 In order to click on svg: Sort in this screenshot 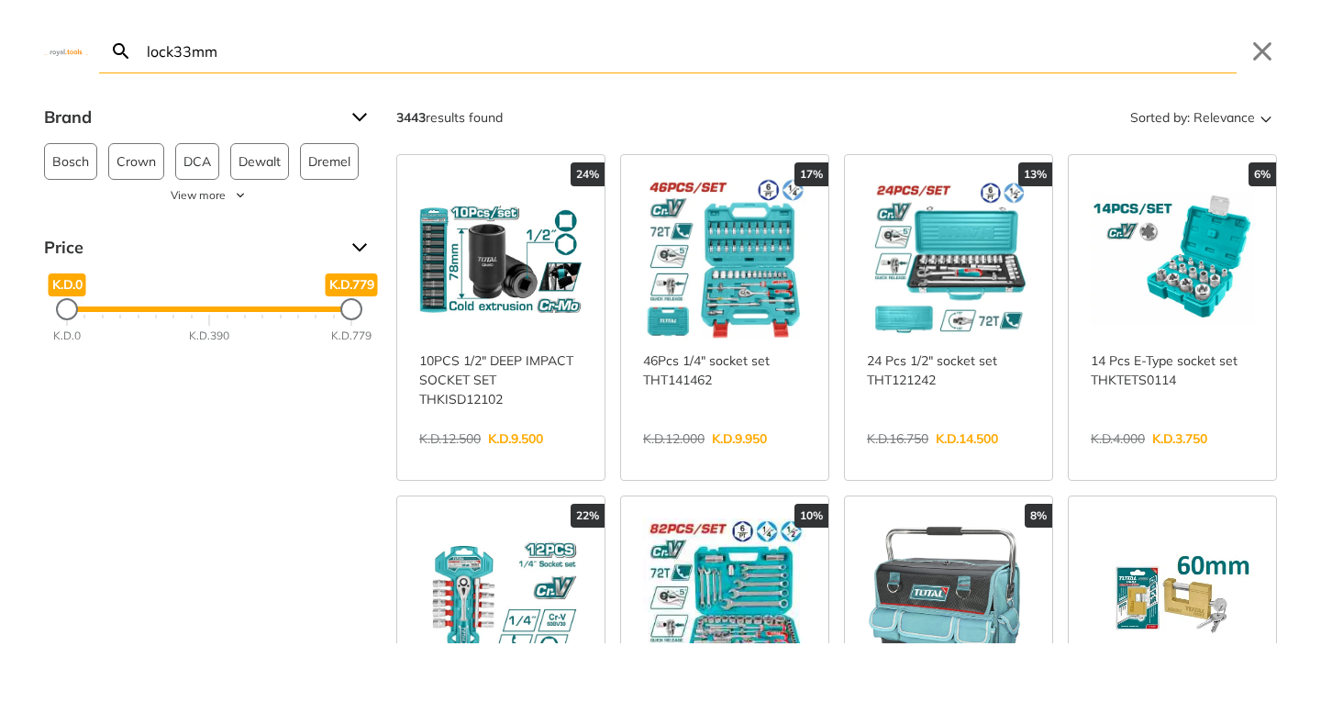, I will do `click(1266, 117)`.